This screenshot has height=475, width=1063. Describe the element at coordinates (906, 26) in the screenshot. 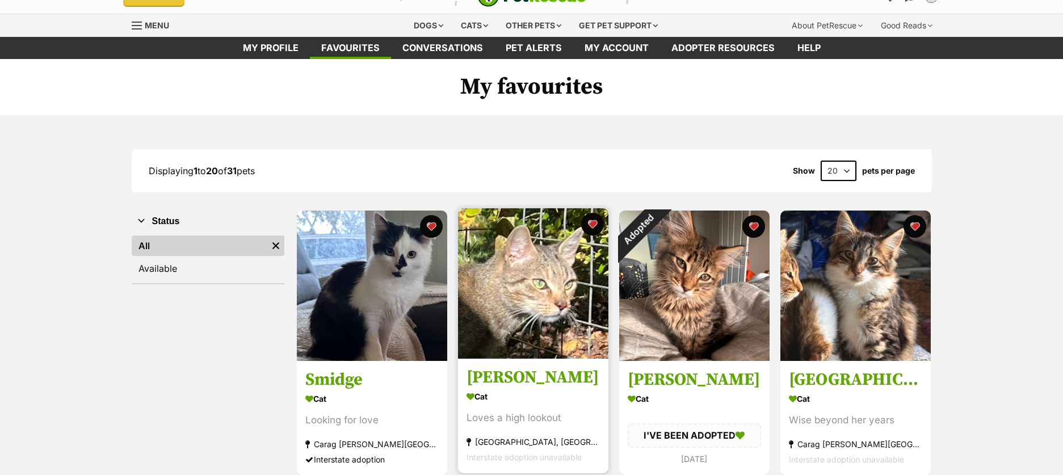

I see `div: Good Reads` at that location.